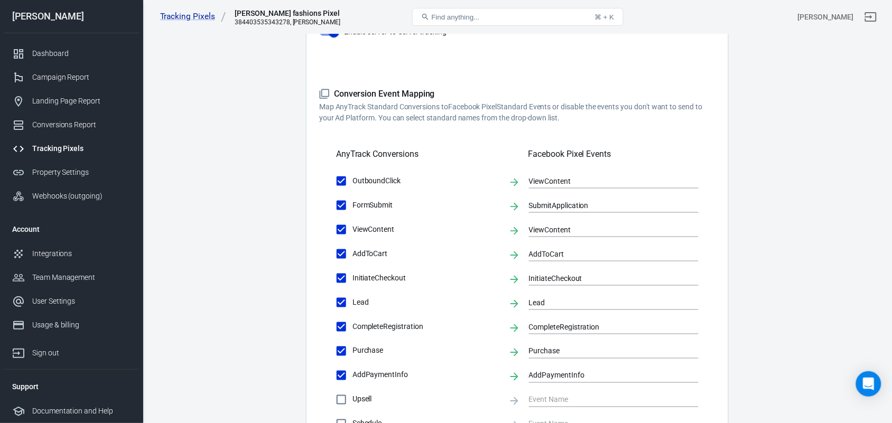 This screenshot has height=423, width=892. I want to click on h5: Conversion Event Mapping, so click(517, 94).